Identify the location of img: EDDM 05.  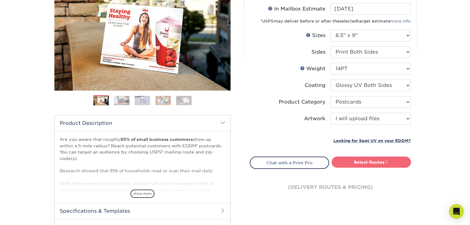
(184, 101).